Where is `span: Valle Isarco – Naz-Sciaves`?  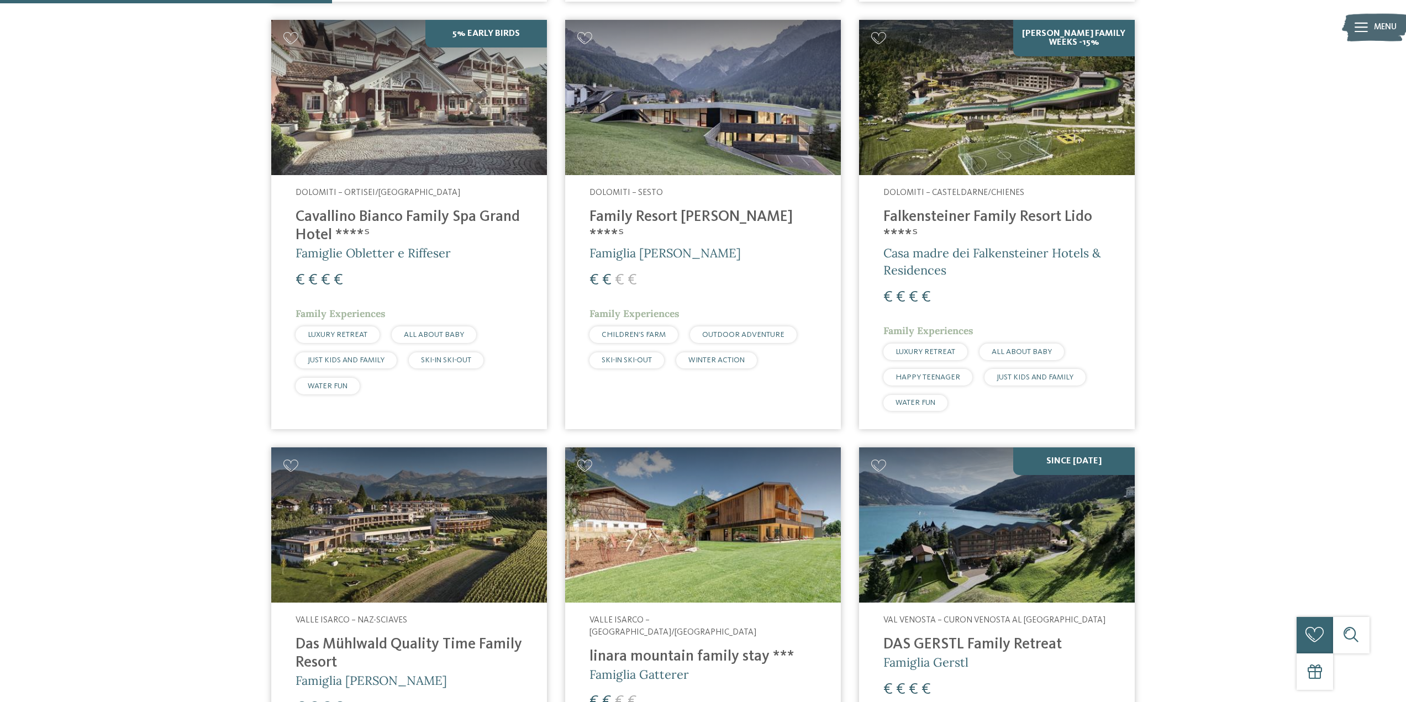 span: Valle Isarco – Naz-Sciaves is located at coordinates (351, 620).